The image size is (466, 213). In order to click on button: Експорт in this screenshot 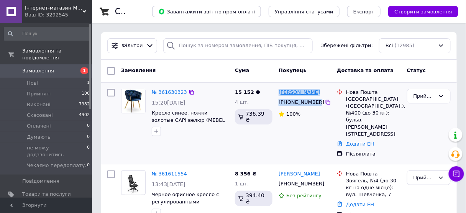, I will do `click(364, 11)`.